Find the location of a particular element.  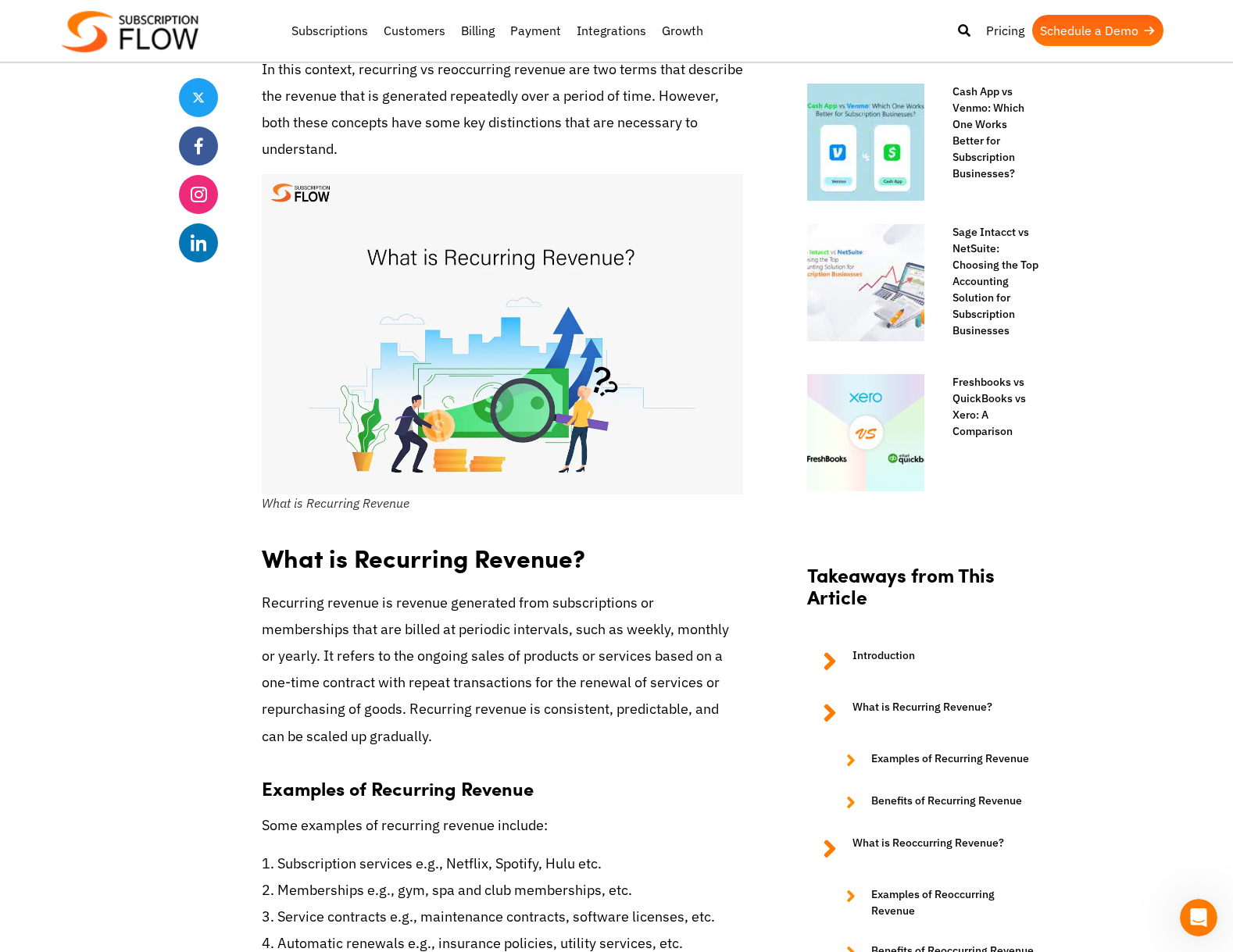

img: What is Recurring Revenue is located at coordinates (502, 335).